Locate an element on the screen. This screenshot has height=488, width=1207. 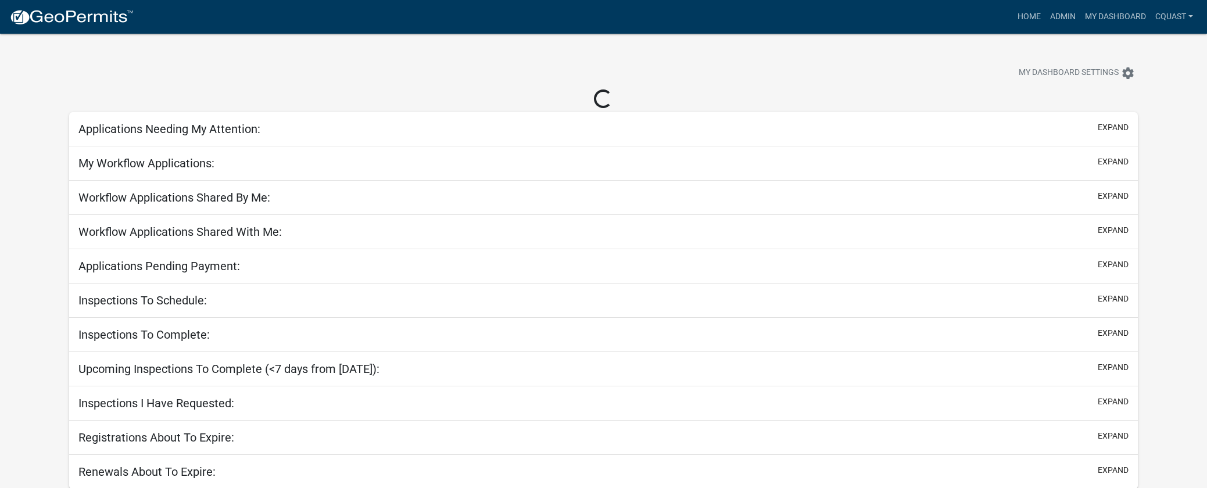
h5: Applications Pending Payment: is located at coordinates (159, 266).